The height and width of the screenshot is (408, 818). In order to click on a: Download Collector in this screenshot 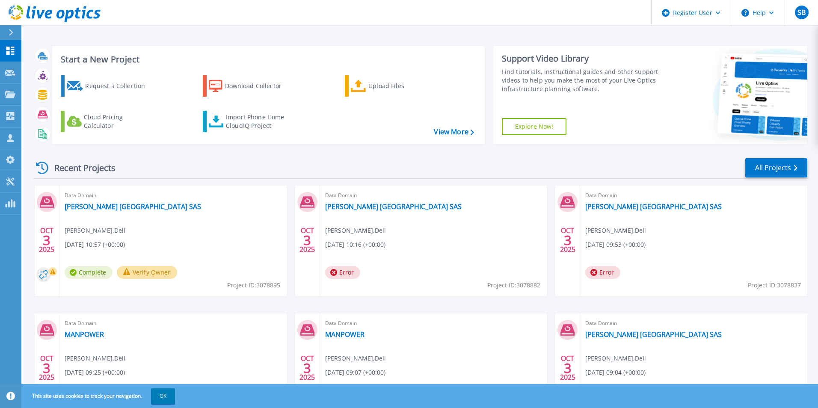, I will do `click(250, 86)`.